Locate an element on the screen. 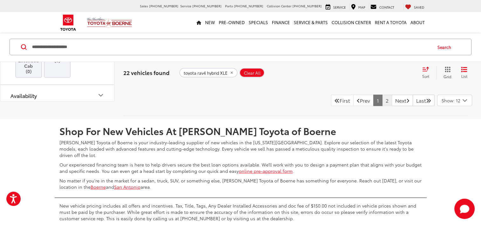  a: Specials is located at coordinates (258, 22).